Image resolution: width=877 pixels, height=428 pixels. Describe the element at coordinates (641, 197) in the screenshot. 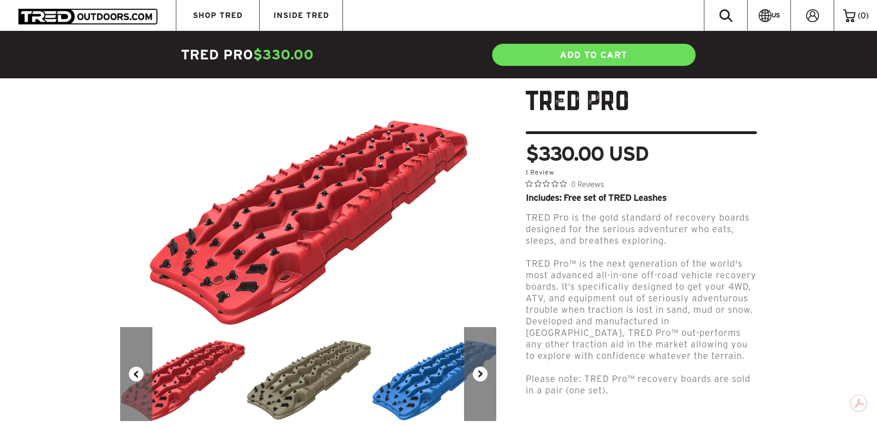

I see `div: Includes: Free set of TRED Leashes` at that location.